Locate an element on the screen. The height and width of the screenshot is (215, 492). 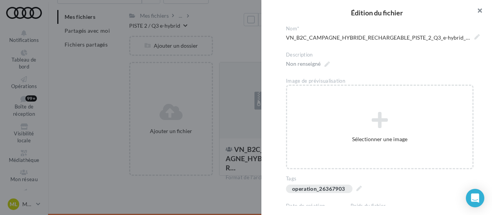
div: Poids du fichier is located at coordinates (380, 206).